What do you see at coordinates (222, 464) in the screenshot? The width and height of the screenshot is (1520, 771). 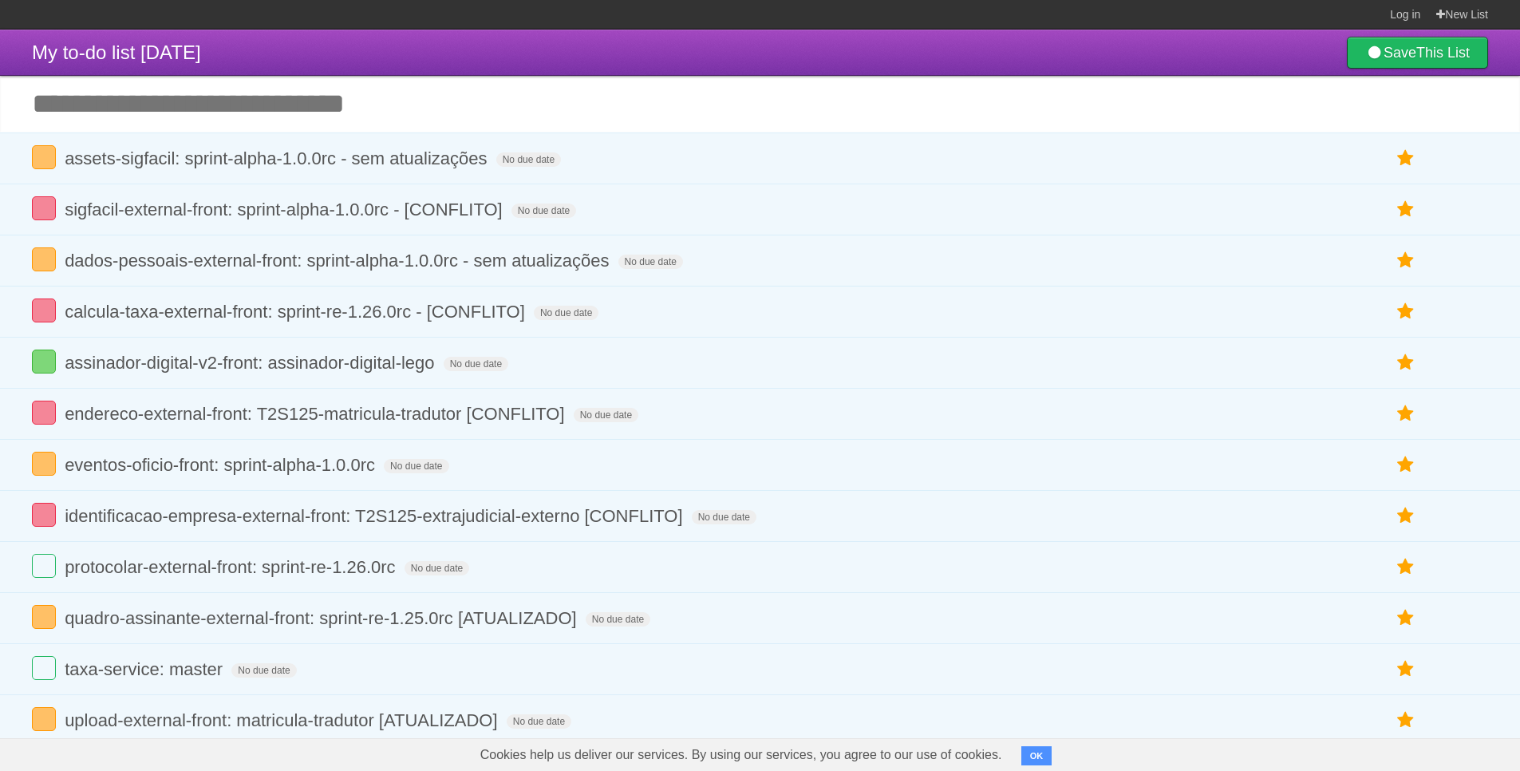 I see `span: eventos-oficio-front: sprint-alpha-1.0.0rc` at bounding box center [222, 464].